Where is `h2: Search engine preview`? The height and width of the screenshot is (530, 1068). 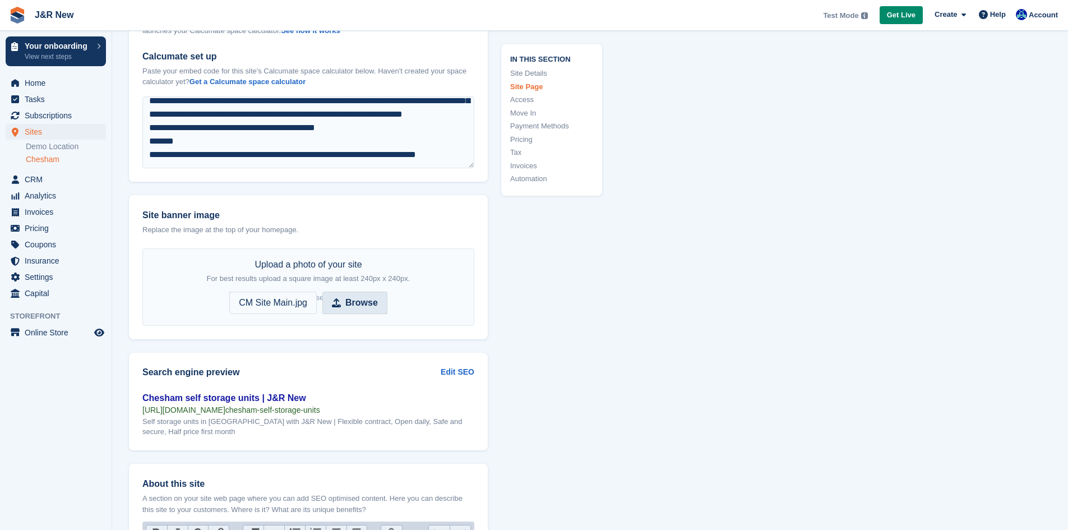 h2: Search engine preview is located at coordinates (292, 372).